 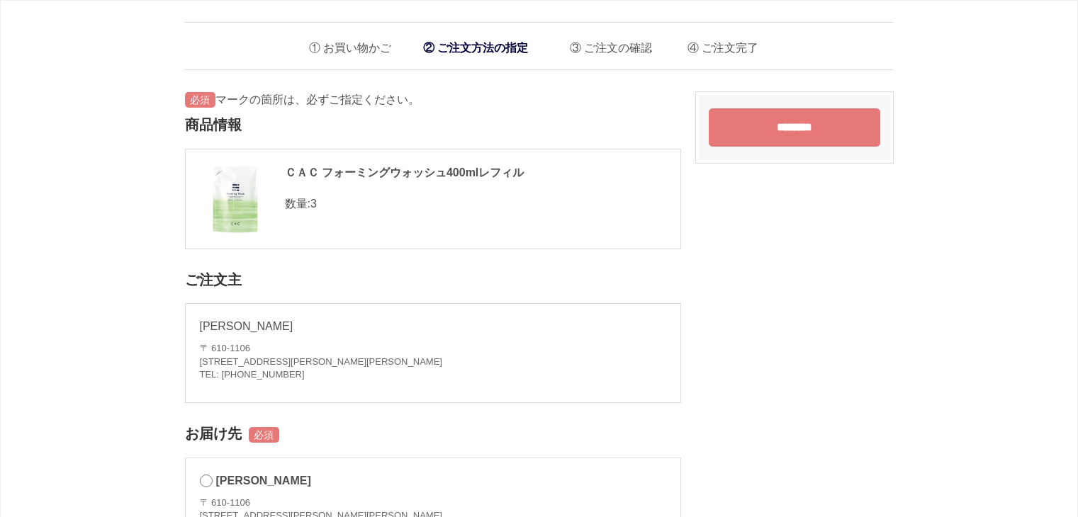 I want to click on span: 3, so click(x=313, y=203).